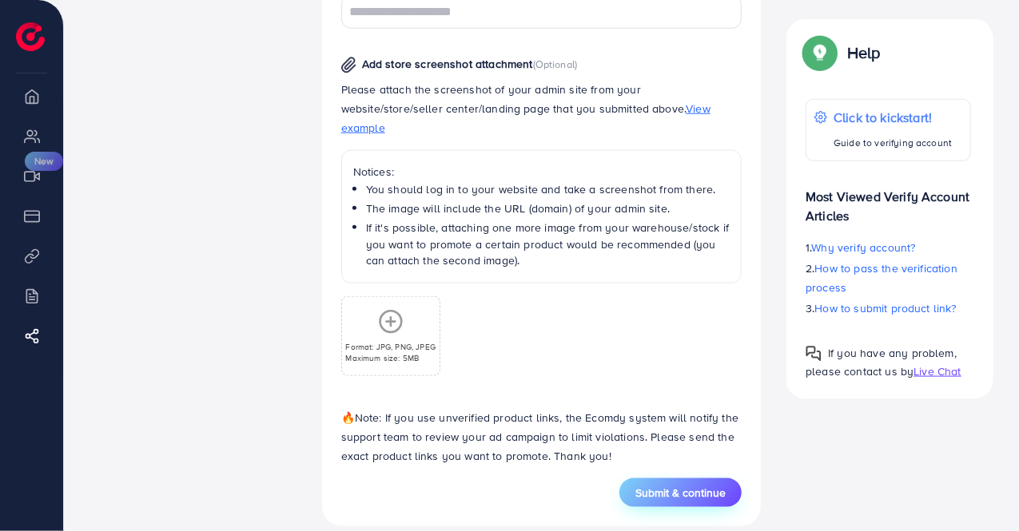  I want to click on span: (Optional), so click(555, 64).